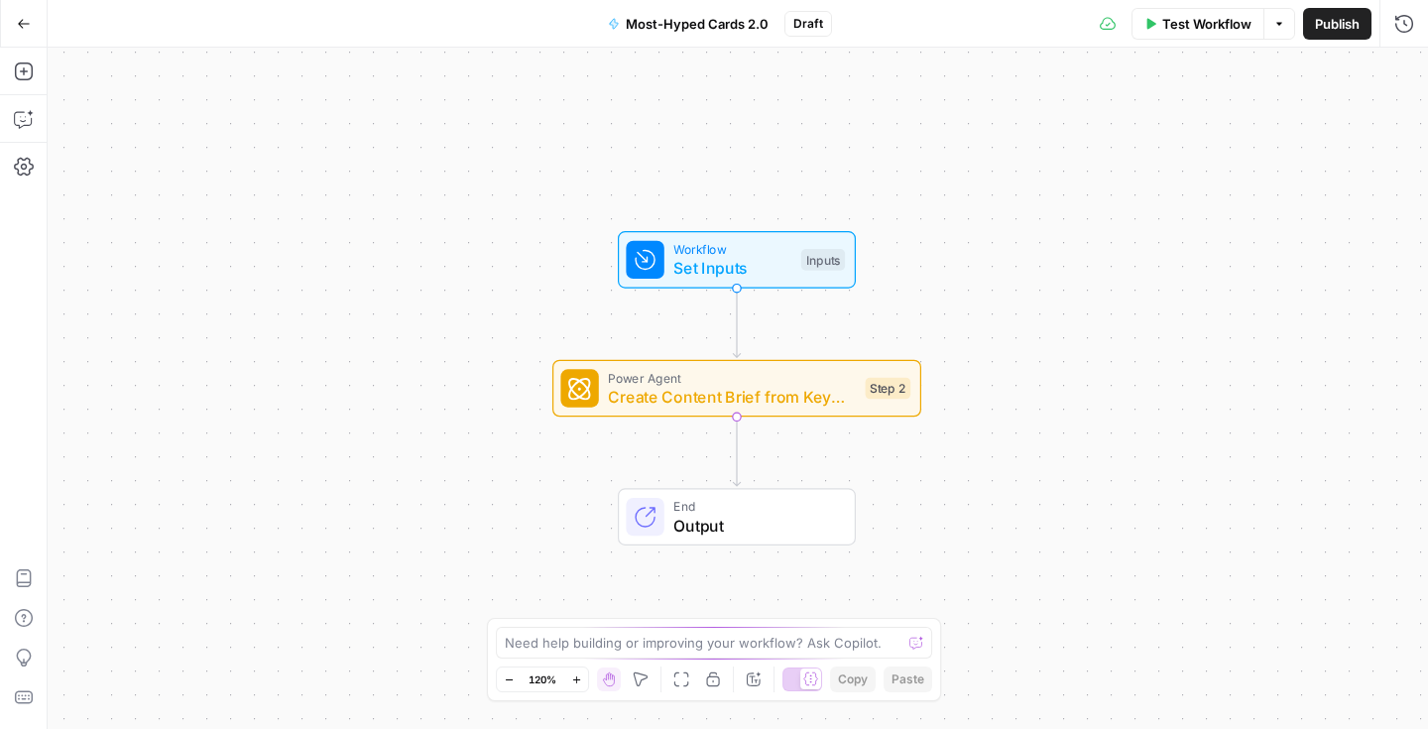 Image resolution: width=1428 pixels, height=729 pixels. Describe the element at coordinates (732, 377) in the screenshot. I see `span: Power Agent` at that location.